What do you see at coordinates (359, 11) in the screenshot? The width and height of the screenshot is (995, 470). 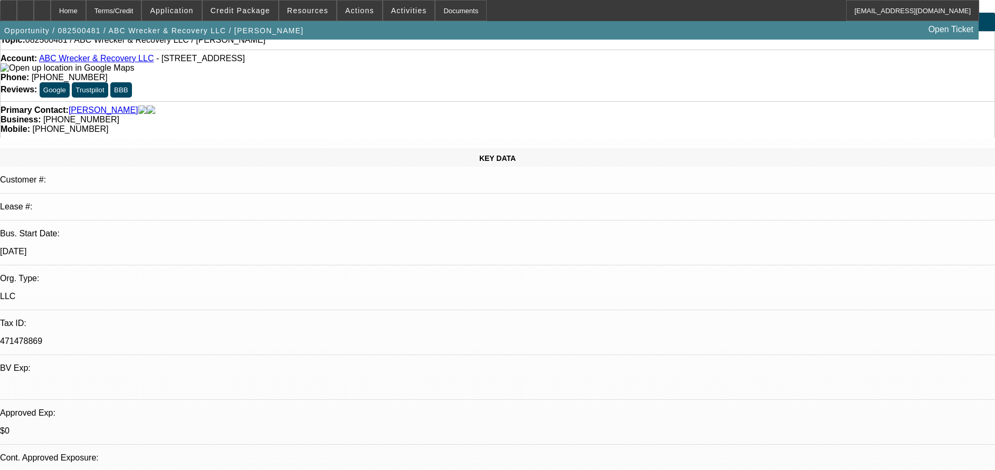 I see `button: Actions` at bounding box center [359, 11].